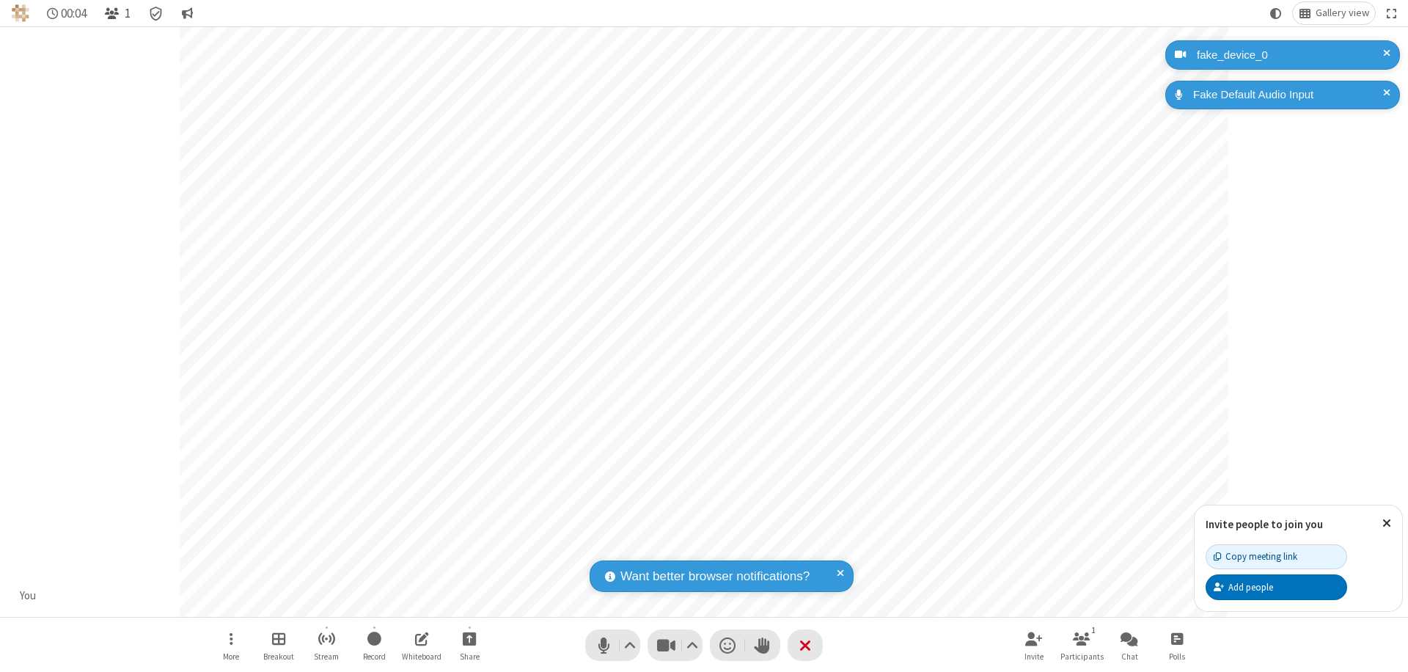  Describe the element at coordinates (1392, 13) in the screenshot. I see `button: Fullscreen` at that location.